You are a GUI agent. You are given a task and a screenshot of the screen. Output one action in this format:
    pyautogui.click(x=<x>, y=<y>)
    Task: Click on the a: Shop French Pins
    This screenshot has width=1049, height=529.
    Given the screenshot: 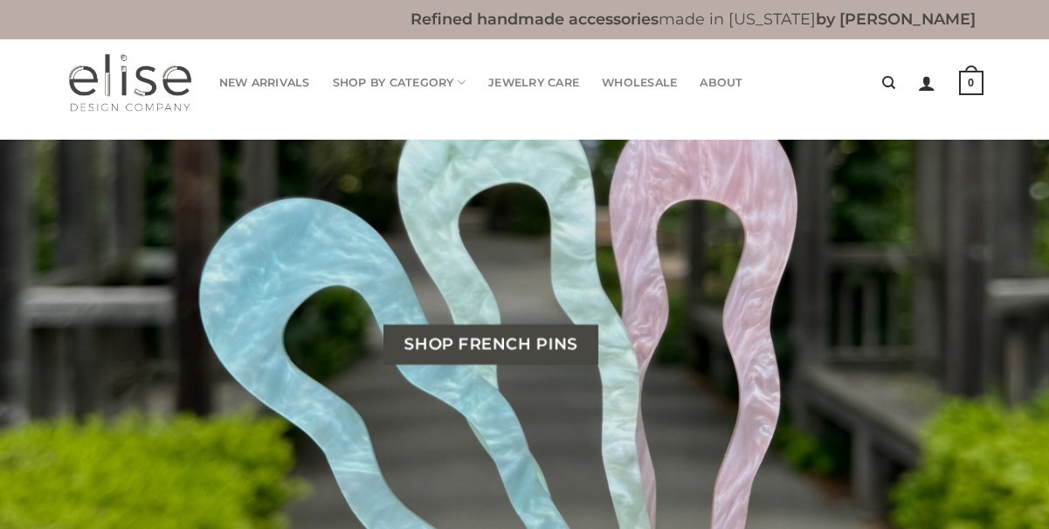 What is the action you would take?
    pyautogui.click(x=491, y=345)
    